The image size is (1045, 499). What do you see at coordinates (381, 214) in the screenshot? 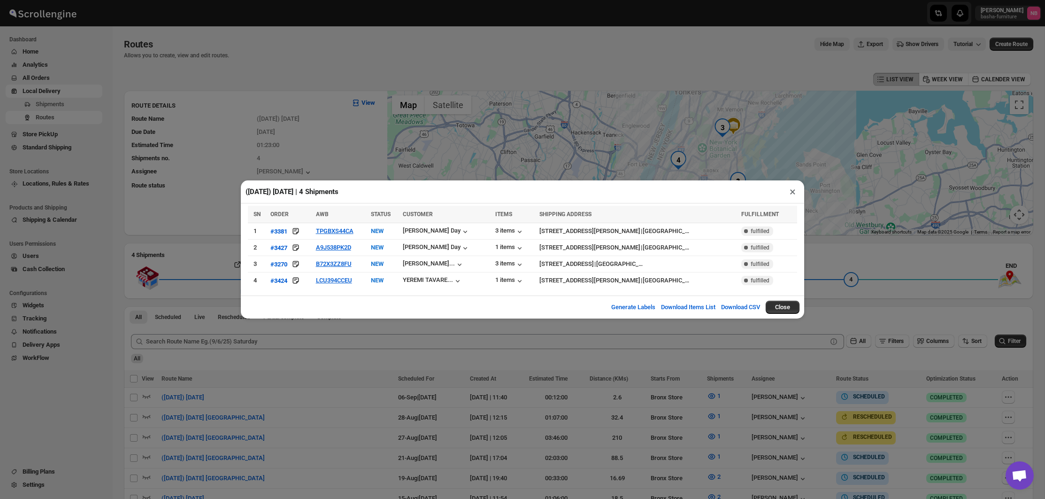
I see `span: STATUS` at bounding box center [381, 214].